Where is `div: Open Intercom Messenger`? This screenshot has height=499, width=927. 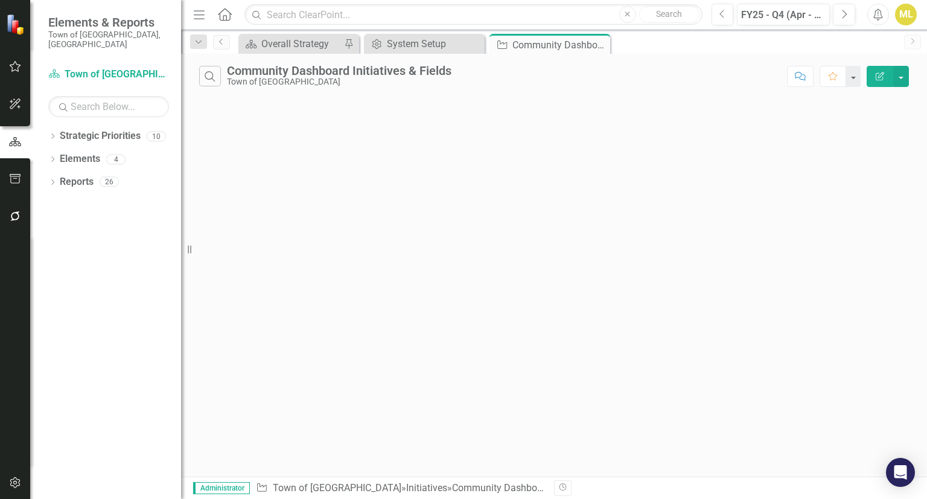
div: Open Intercom Messenger is located at coordinates (901, 472).